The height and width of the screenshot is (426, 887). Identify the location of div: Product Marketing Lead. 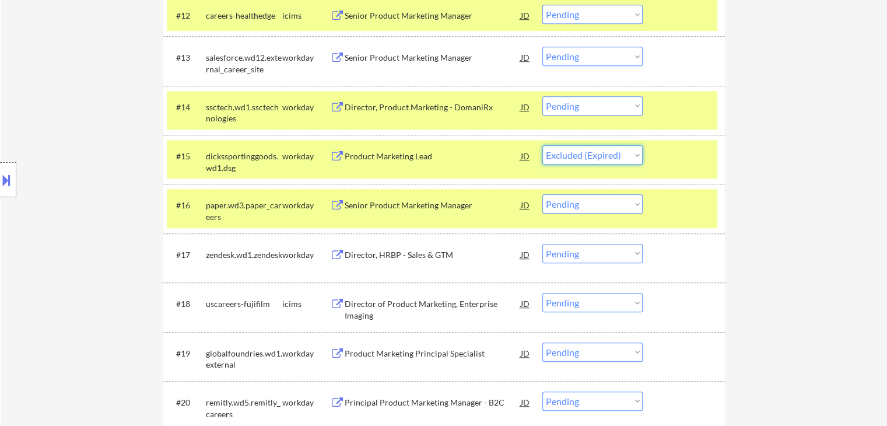
(433, 156).